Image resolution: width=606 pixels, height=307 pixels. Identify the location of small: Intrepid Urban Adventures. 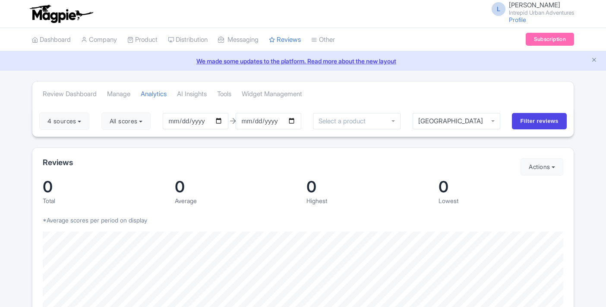
(541, 13).